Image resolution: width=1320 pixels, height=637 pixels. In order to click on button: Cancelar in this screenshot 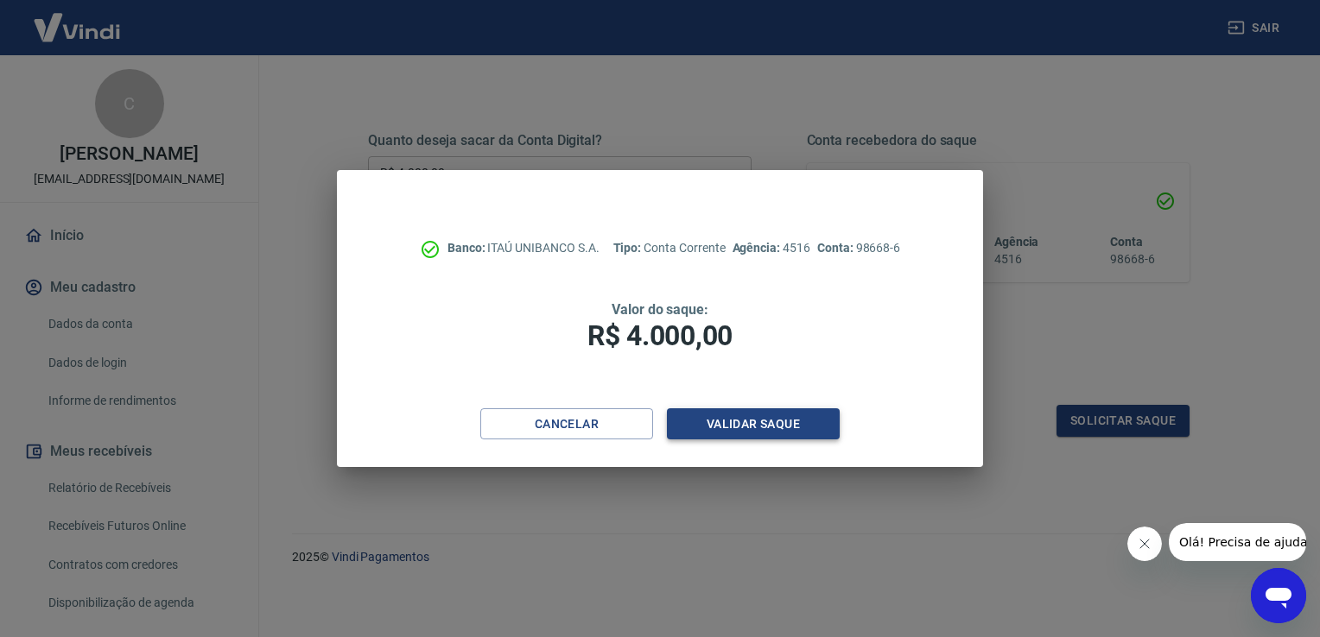, I will do `click(567, 424)`.